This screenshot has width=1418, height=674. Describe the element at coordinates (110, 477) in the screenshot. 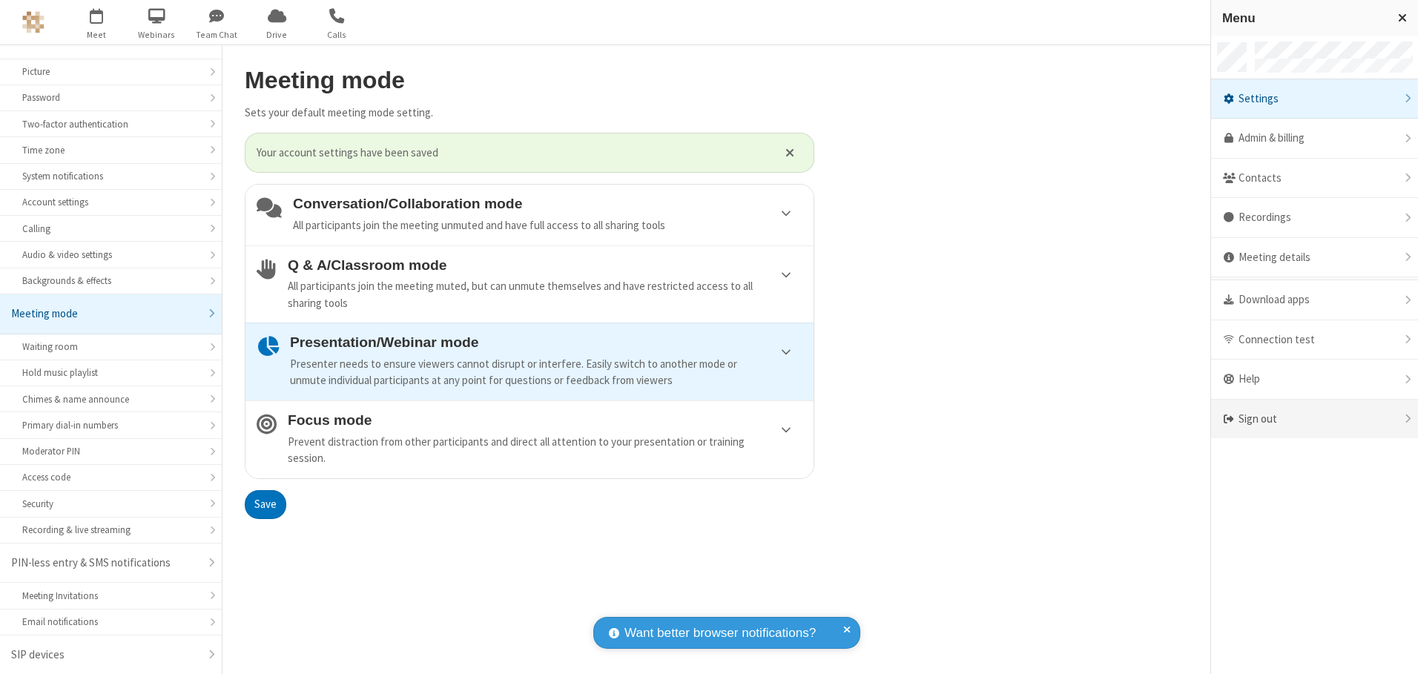

I see `div: Access code` at that location.